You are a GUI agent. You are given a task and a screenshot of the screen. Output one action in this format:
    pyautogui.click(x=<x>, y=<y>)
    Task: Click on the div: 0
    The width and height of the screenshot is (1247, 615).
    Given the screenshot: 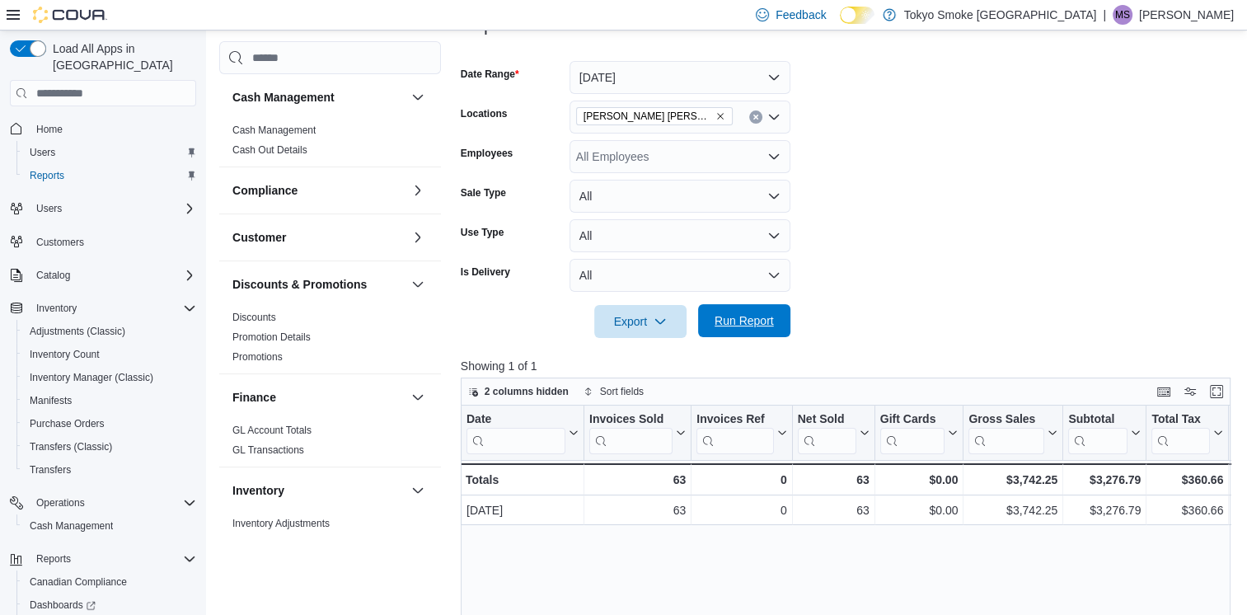 What is the action you would take?
    pyautogui.click(x=741, y=480)
    